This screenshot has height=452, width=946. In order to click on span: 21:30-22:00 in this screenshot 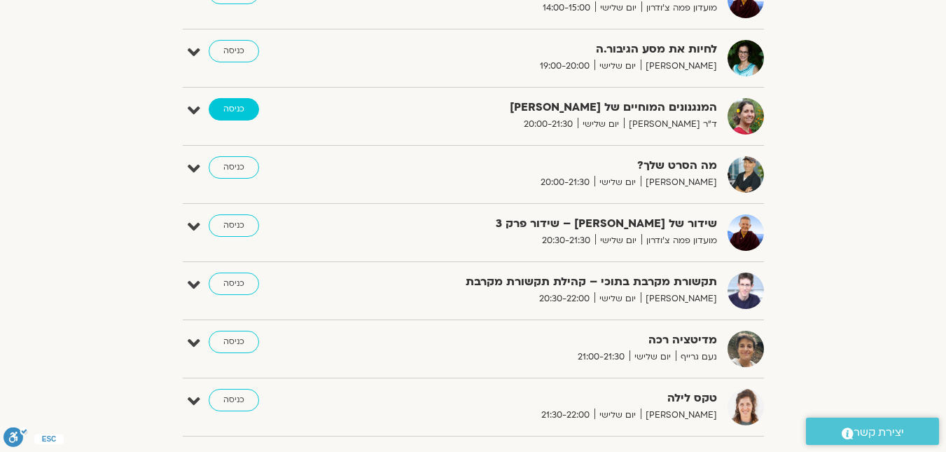, I will do `click(565, 415)`.